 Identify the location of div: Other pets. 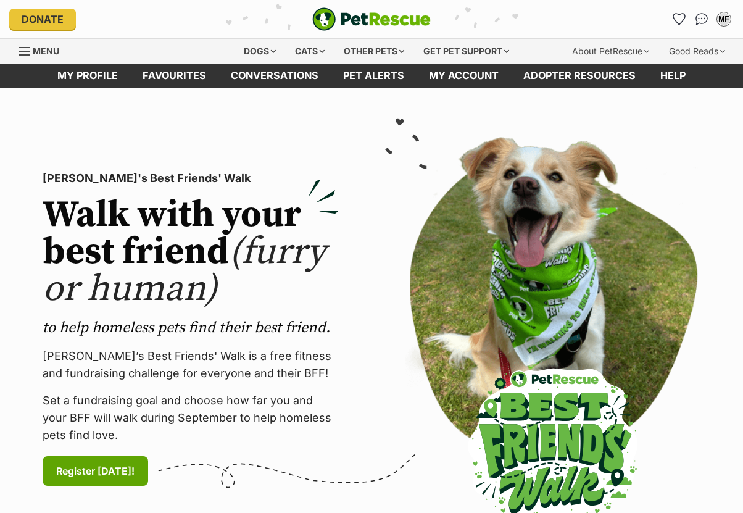
(374, 51).